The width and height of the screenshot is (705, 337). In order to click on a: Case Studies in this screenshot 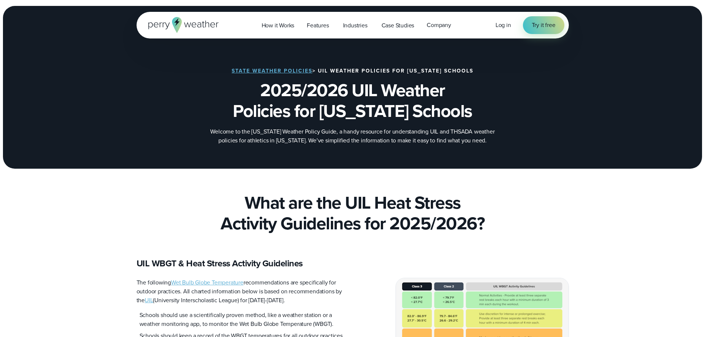, I will do `click(398, 25)`.